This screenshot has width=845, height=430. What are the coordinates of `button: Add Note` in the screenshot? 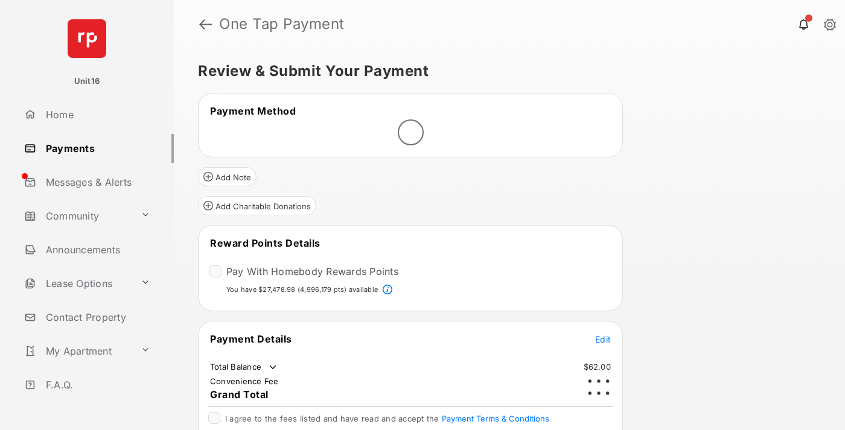 It's located at (227, 177).